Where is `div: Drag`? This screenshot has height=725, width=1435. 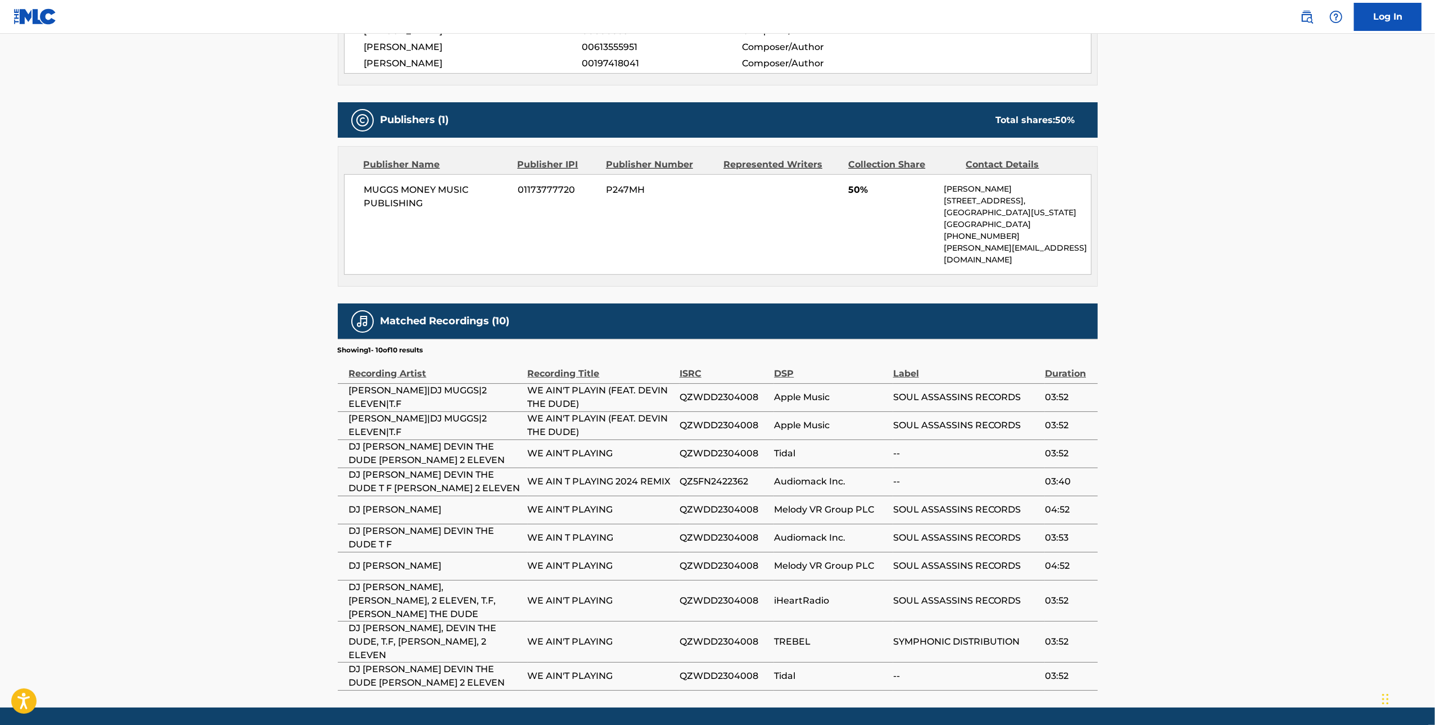 div: Drag is located at coordinates (1386, 699).